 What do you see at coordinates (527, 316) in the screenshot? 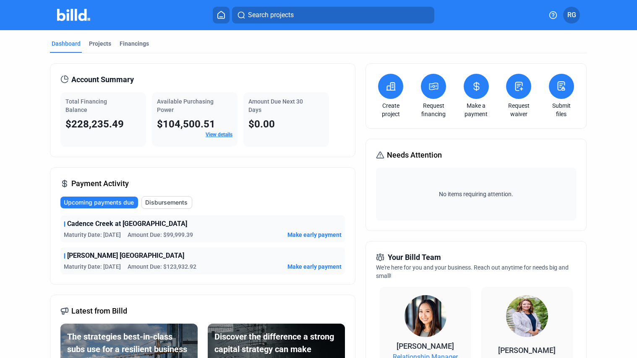
I see `img: Territory Manager` at bounding box center [527, 316].